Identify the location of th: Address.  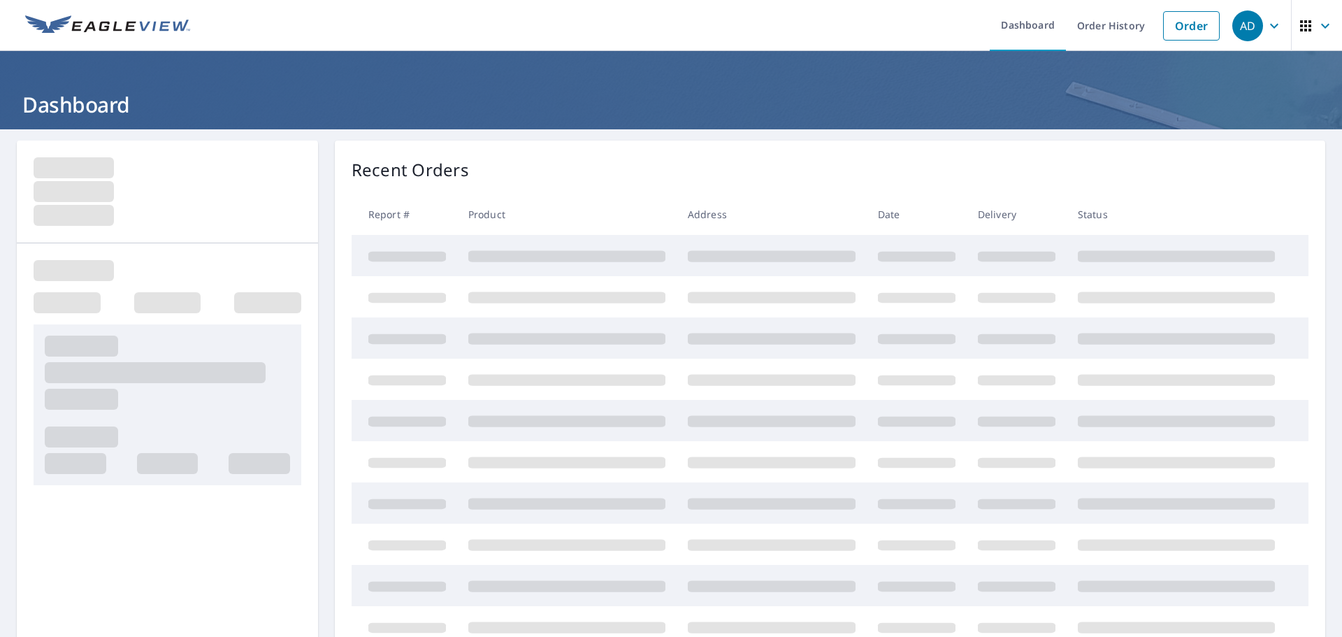
(771, 214).